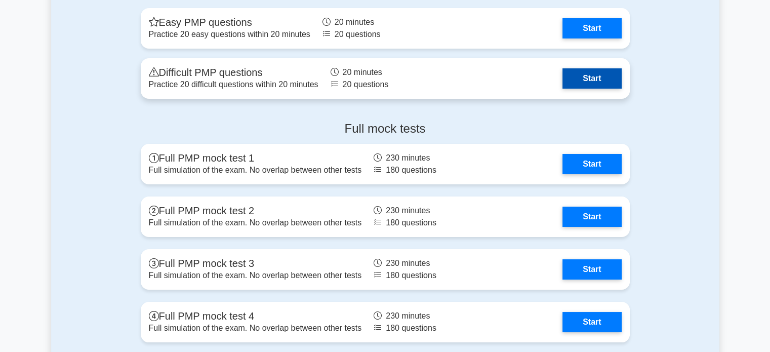 This screenshot has width=770, height=352. I want to click on h4: Full mock tests, so click(385, 129).